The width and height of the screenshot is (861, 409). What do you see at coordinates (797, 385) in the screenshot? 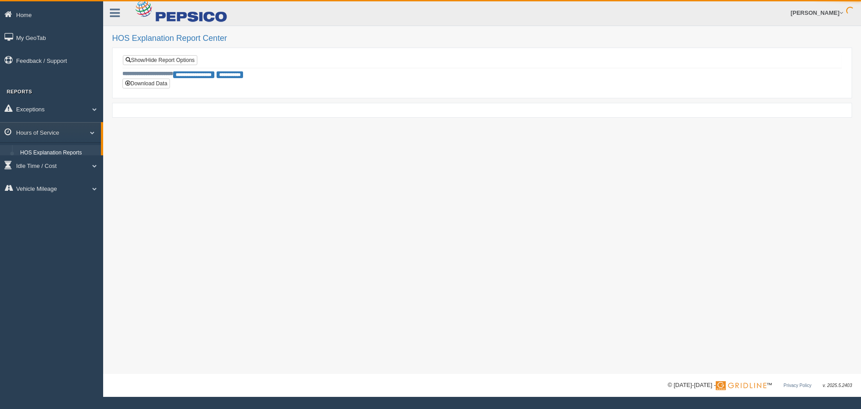
I see `a: Privacy Policy` at bounding box center [797, 385].